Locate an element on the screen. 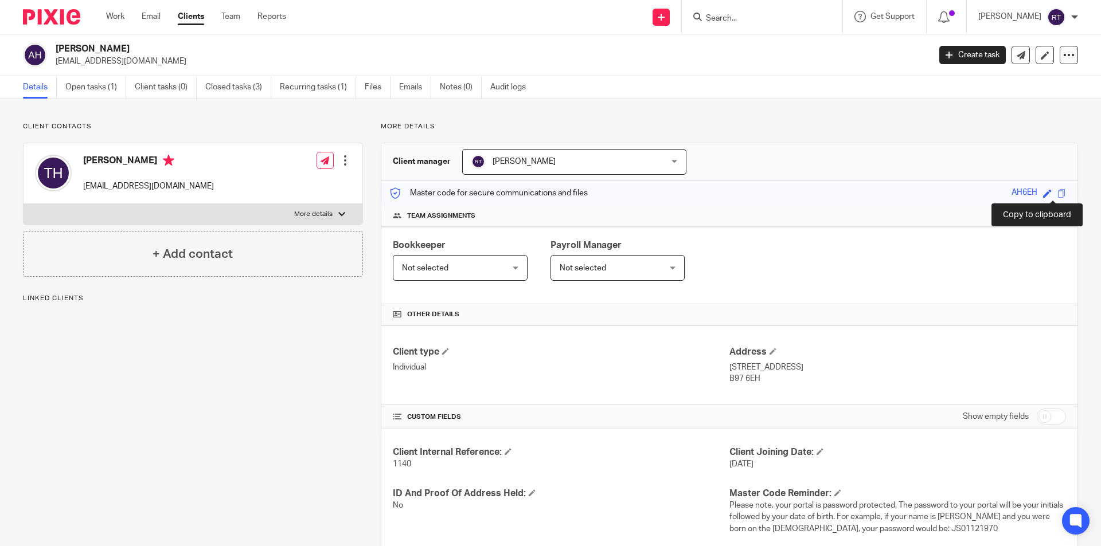  input: Search is located at coordinates (756, 19).